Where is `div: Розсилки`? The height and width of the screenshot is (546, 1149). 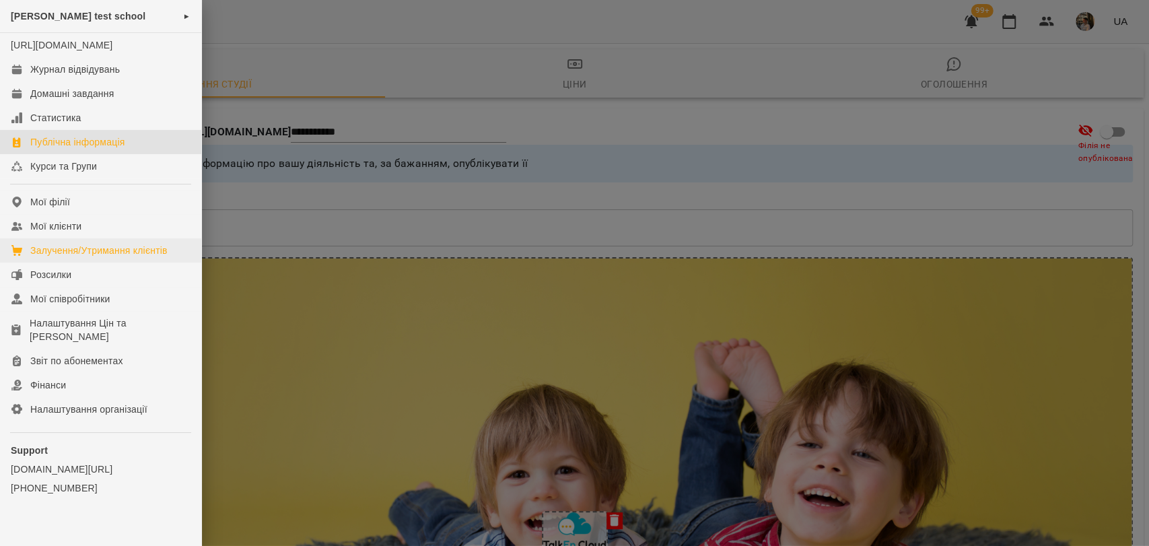 div: Розсилки is located at coordinates (50, 275).